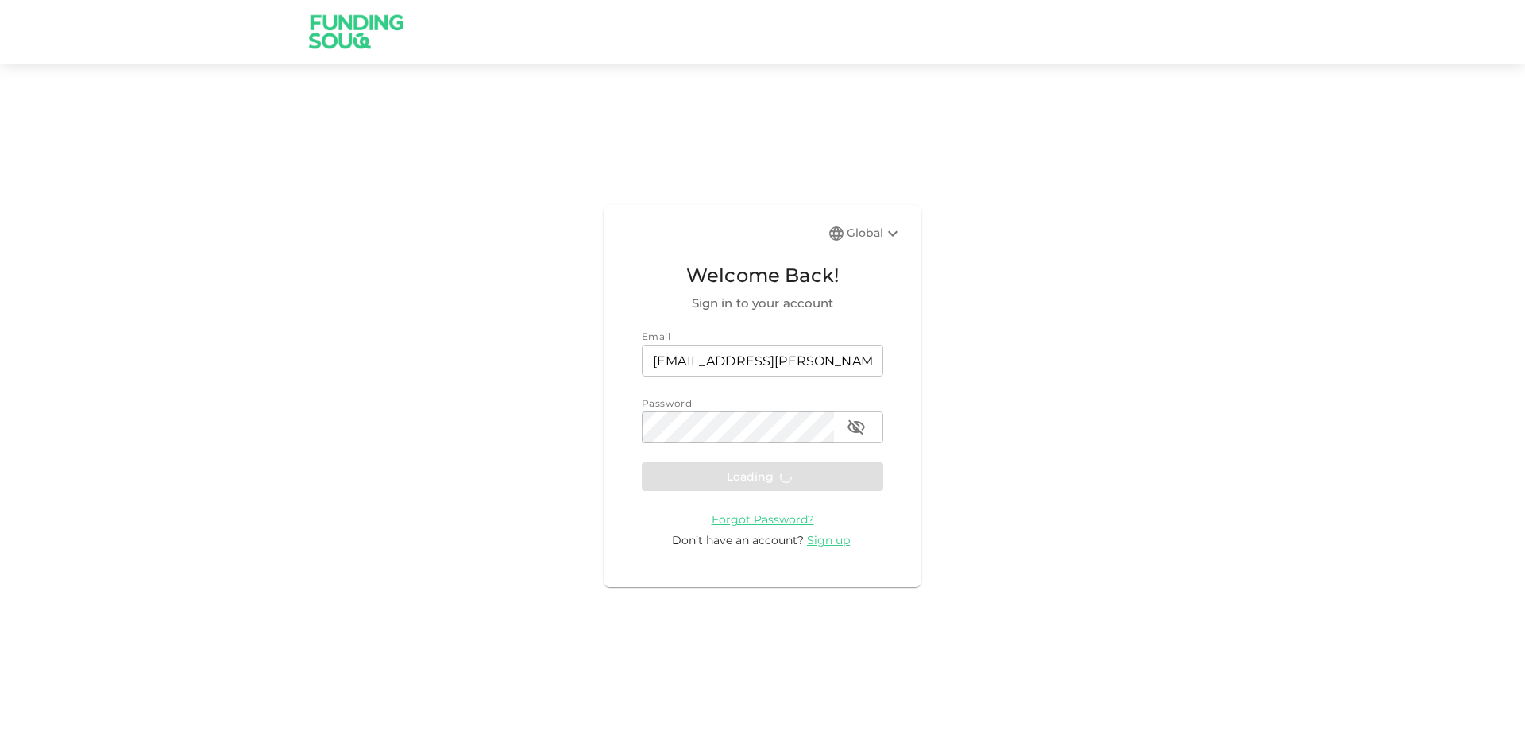  What do you see at coordinates (656, 336) in the screenshot?
I see `span: Email` at bounding box center [656, 336].